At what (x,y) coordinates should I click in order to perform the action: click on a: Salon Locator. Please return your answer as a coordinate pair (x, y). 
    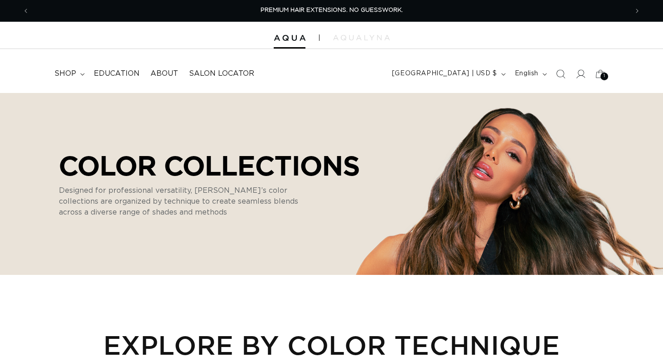
    Looking at the image, I should click on (222, 73).